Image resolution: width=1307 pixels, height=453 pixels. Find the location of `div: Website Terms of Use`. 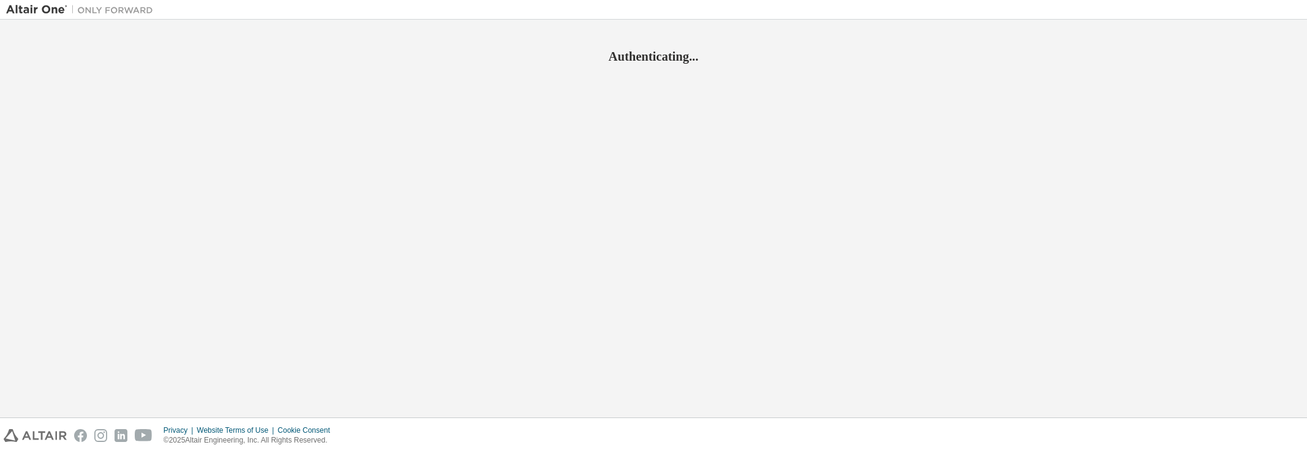

div: Website Terms of Use is located at coordinates (237, 430).